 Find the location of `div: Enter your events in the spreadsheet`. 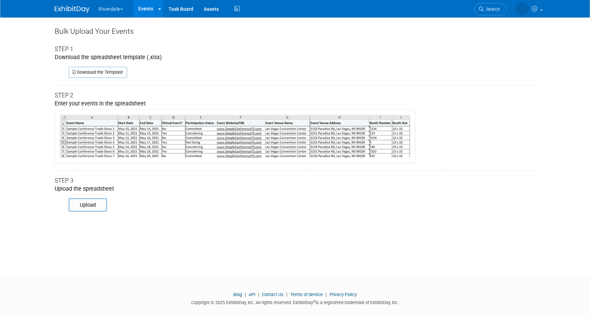

div: Enter your events in the spreadsheet is located at coordinates (295, 132).